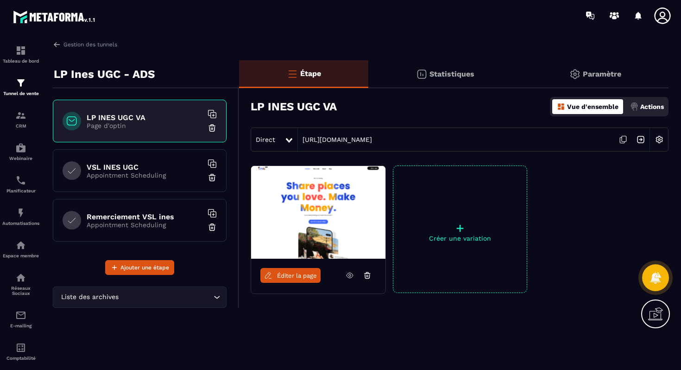  What do you see at coordinates (21, 249) in the screenshot?
I see `a: automationsautomationsEspace membre` at bounding box center [21, 249].